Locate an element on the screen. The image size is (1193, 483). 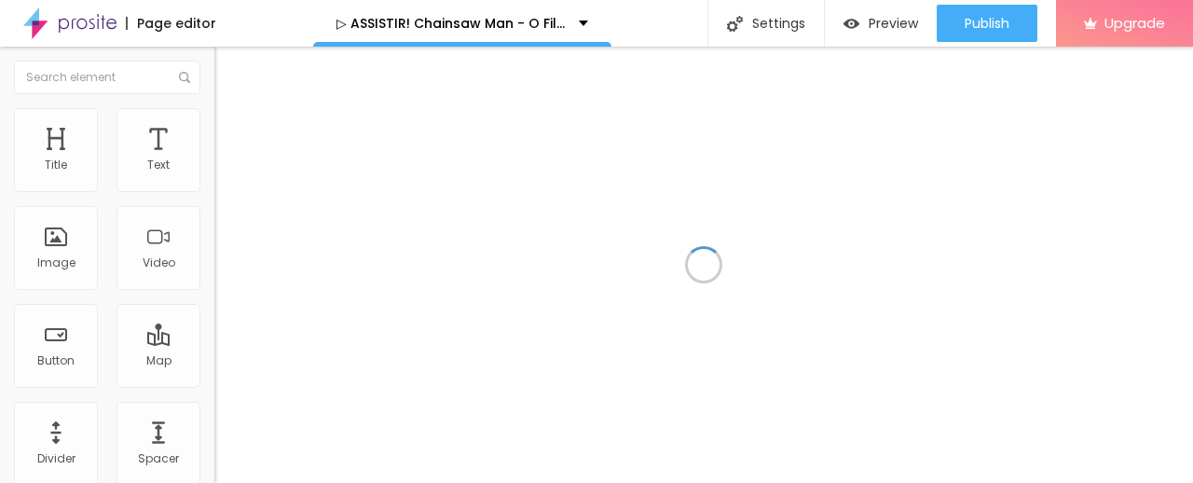
div: Title is located at coordinates (56, 165).